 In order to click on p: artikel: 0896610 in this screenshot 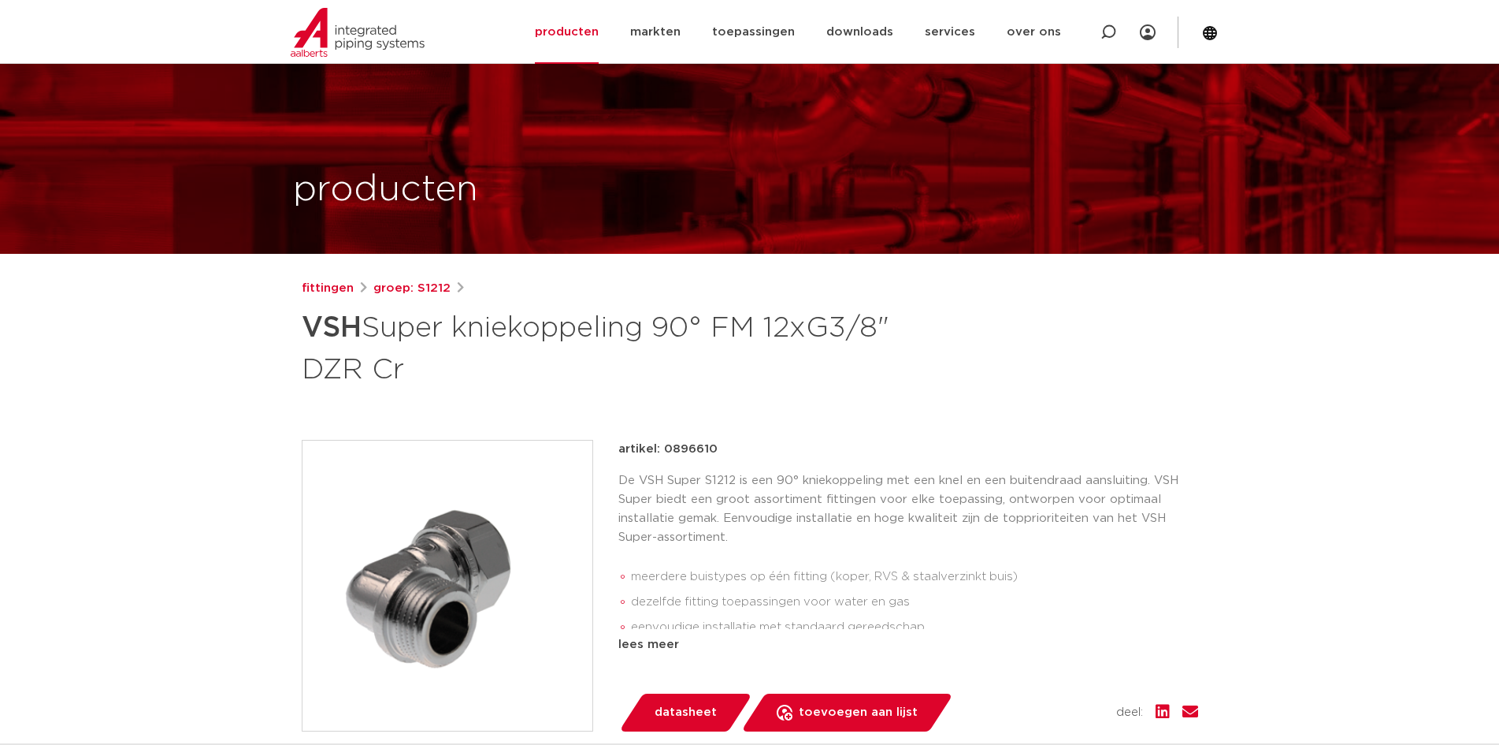, I will do `click(668, 449)`.